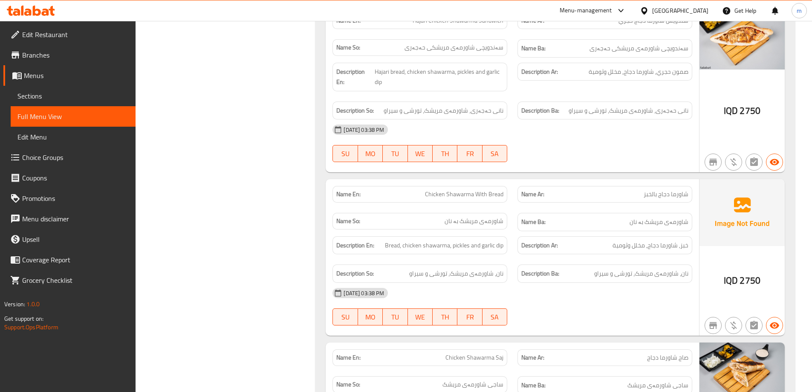 The width and height of the screenshot is (812, 392). Describe the element at coordinates (420, 153) in the screenshot. I see `span: WE` at that location.